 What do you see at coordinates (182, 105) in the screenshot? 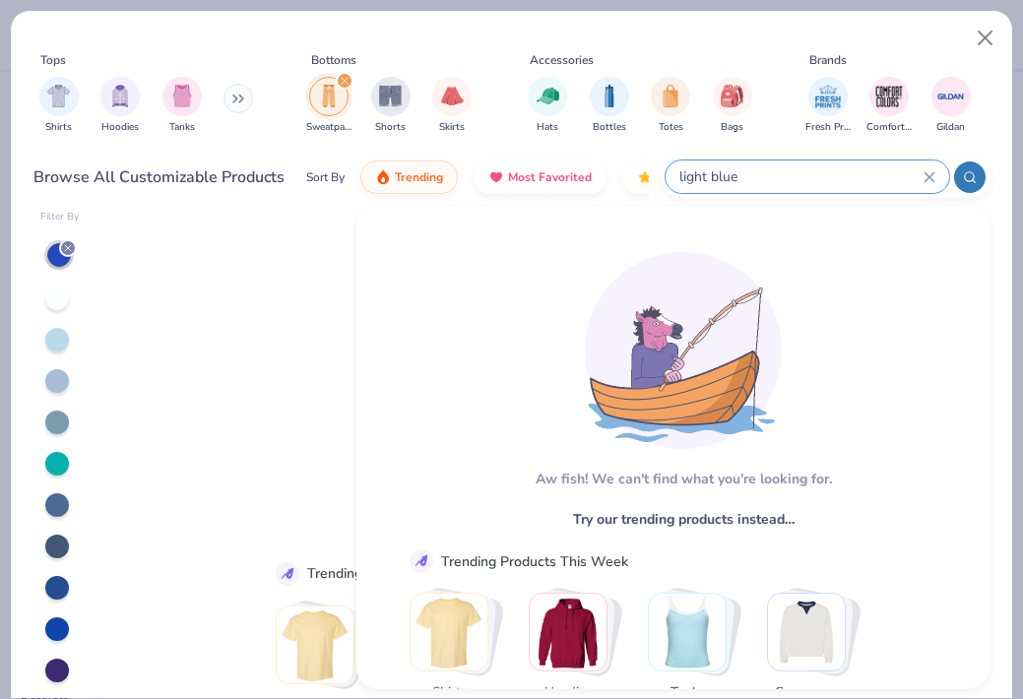
I see `div: filter for Tanks` at bounding box center [182, 105].